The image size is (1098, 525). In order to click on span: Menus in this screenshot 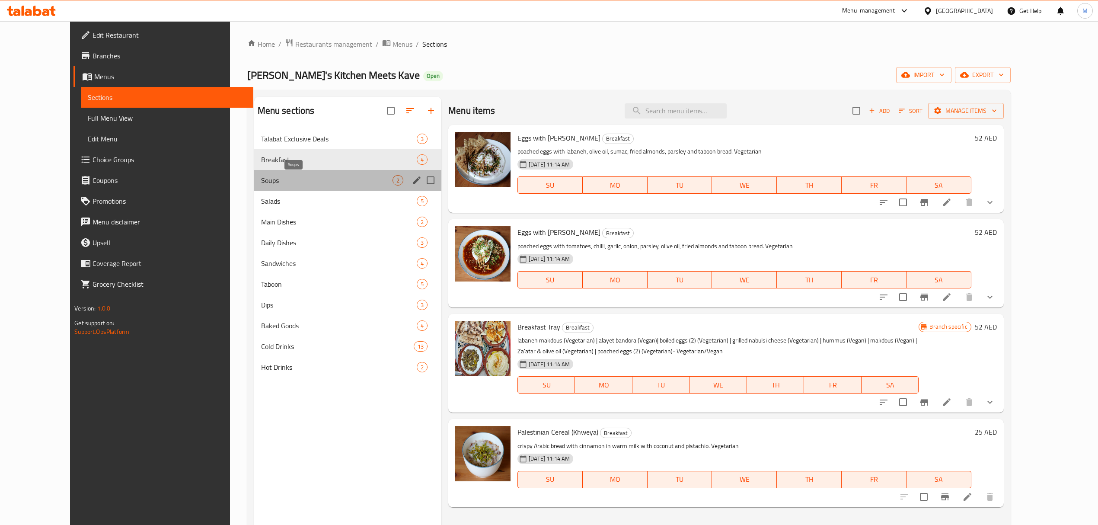, I will do `click(170, 77)`.